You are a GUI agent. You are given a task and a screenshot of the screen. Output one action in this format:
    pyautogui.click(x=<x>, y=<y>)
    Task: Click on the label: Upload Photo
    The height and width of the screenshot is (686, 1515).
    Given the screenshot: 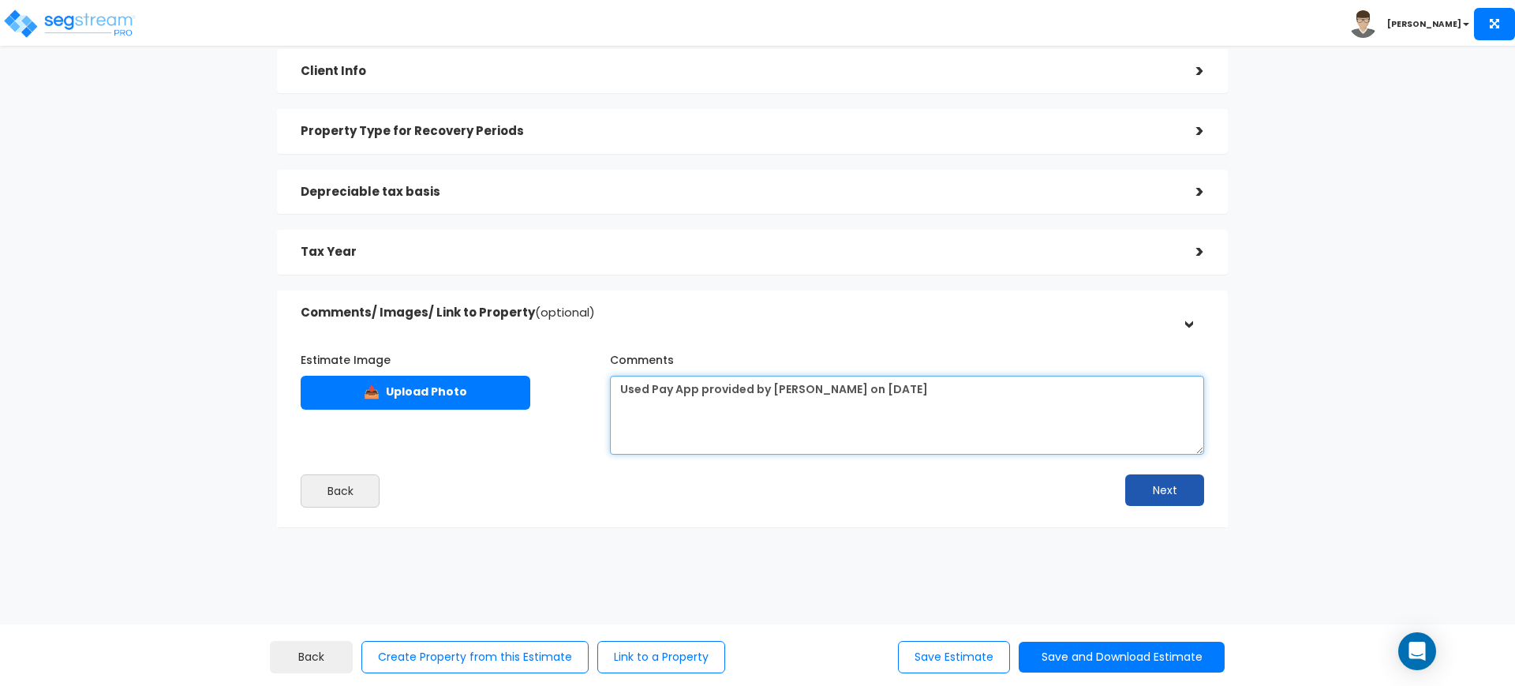 What is the action you would take?
    pyautogui.click(x=415, y=392)
    